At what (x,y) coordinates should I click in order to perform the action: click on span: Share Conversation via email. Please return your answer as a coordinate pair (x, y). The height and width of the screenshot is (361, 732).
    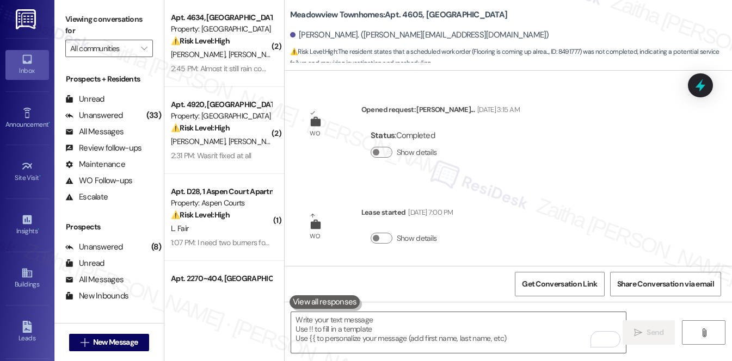
    Looking at the image, I should click on (666, 284).